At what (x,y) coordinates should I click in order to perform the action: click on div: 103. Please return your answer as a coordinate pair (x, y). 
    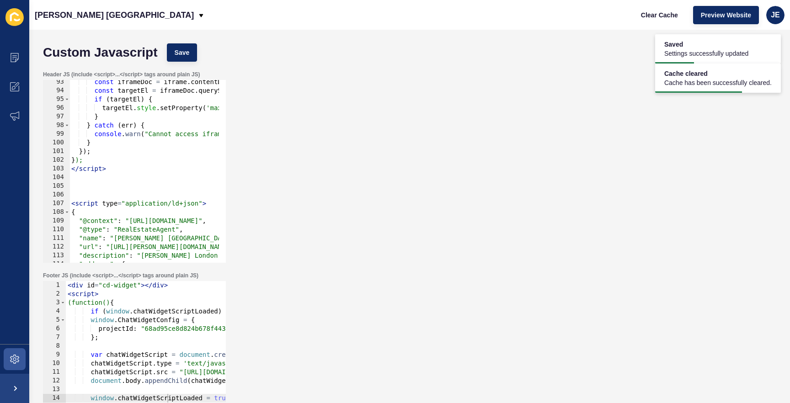
    Looking at the image, I should click on (56, 169).